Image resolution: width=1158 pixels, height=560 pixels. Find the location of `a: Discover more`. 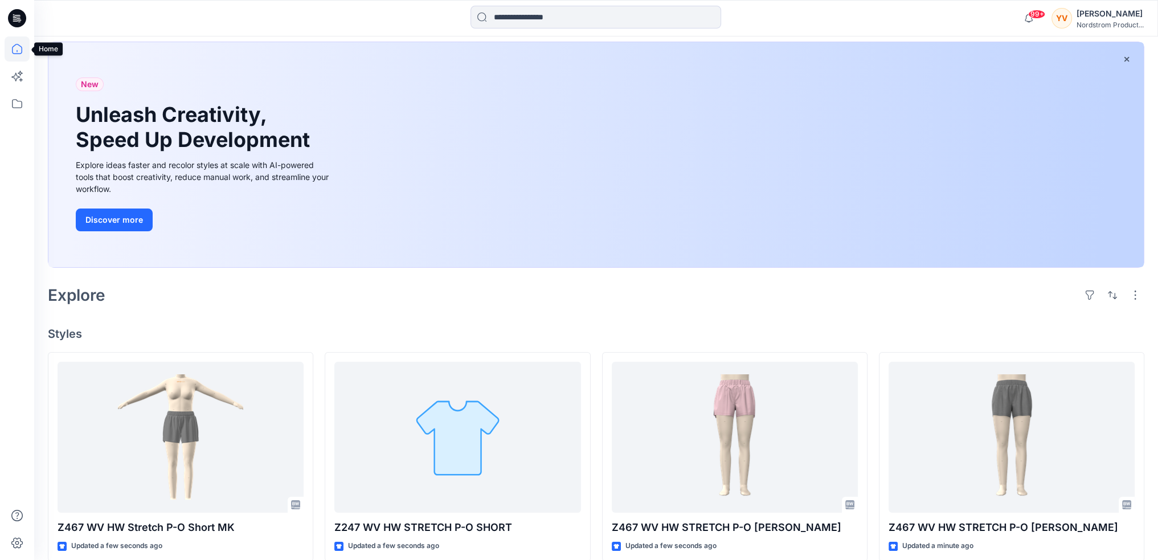

a: Discover more is located at coordinates (204, 220).